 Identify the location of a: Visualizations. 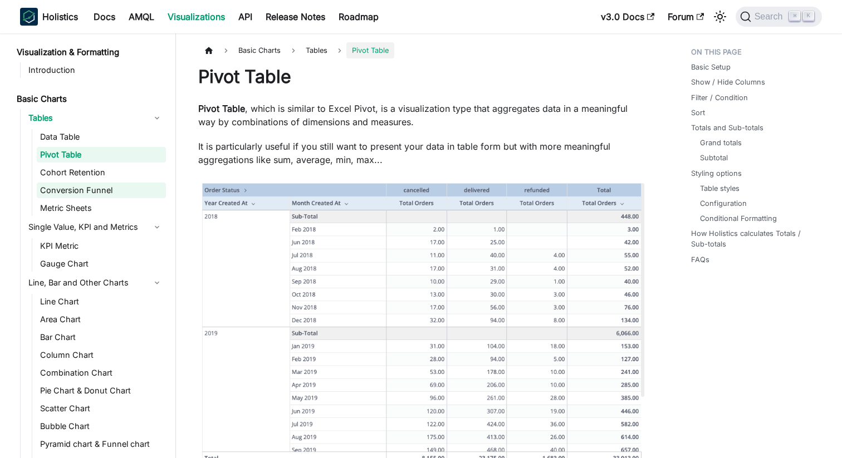
(196, 17).